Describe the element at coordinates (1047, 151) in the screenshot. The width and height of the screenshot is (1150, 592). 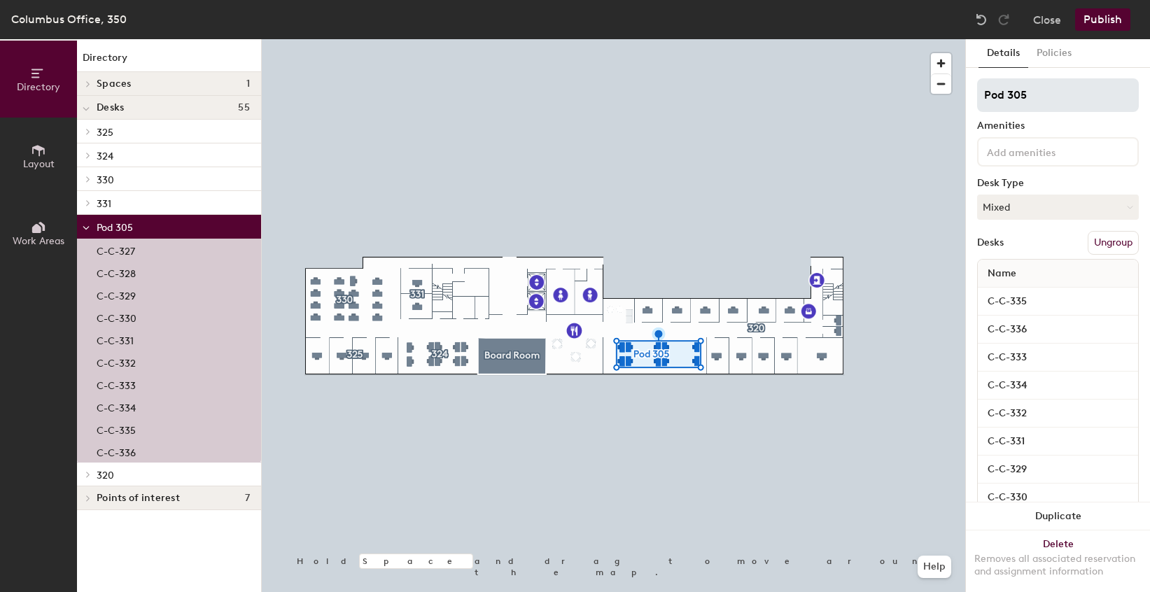
I see `input: Add amenities` at that location.